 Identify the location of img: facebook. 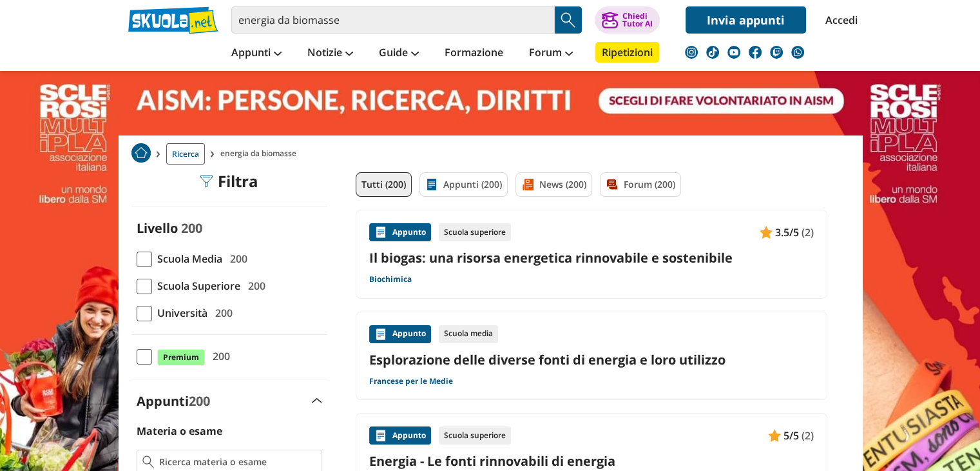
(755, 52).